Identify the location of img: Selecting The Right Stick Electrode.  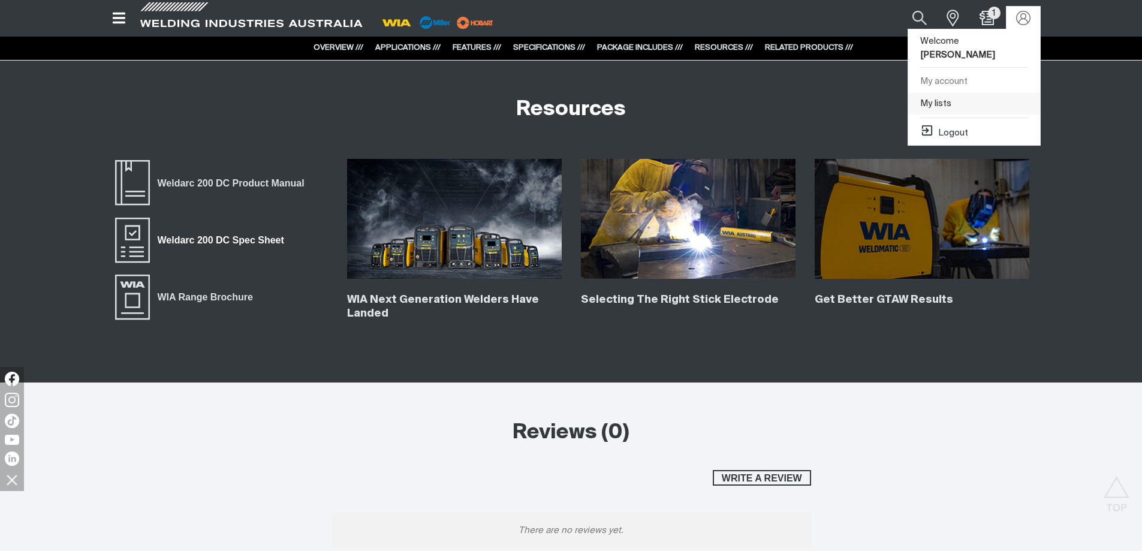
(688, 219).